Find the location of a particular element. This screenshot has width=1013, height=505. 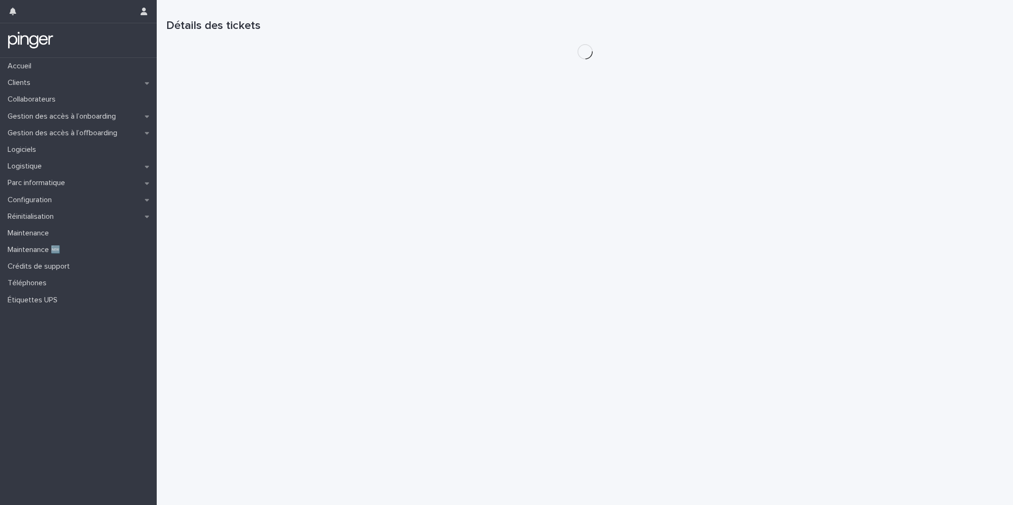

p: Accueil is located at coordinates (21, 66).